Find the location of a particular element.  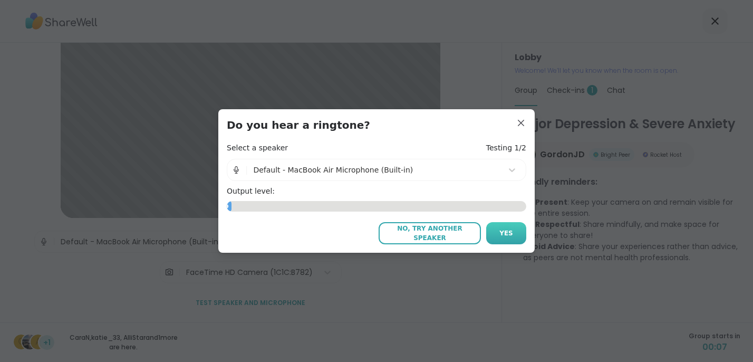

h3: Do you hear a ringtone? is located at coordinates (376, 125).